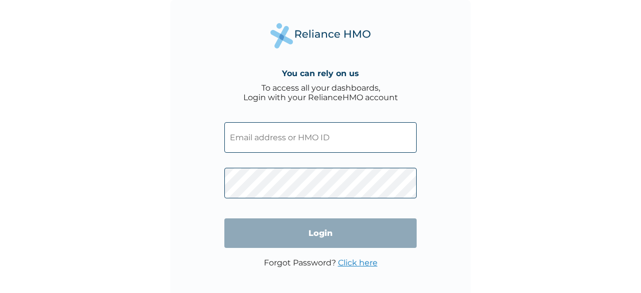  I want to click on div: To access all your dashboards, Login with your RelianceHMO account, so click(321, 93).